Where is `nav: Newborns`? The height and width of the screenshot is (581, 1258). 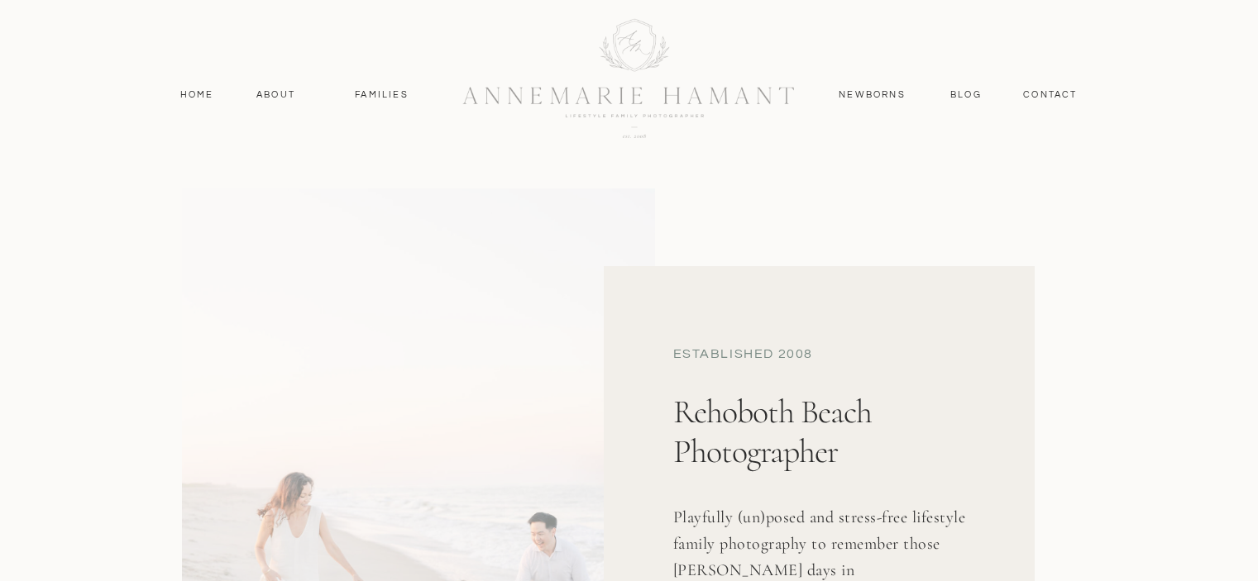 nav: Newborns is located at coordinates (873, 95).